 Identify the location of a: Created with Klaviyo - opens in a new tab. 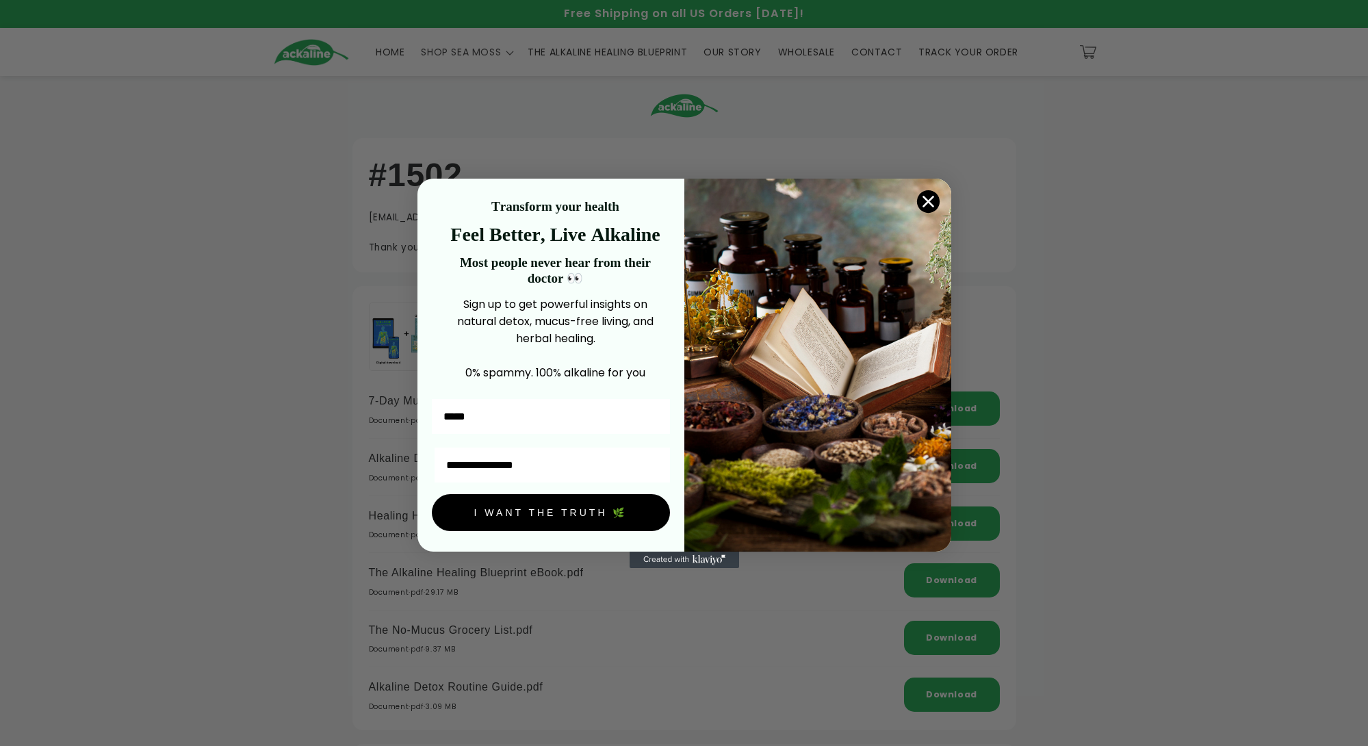
(684, 560).